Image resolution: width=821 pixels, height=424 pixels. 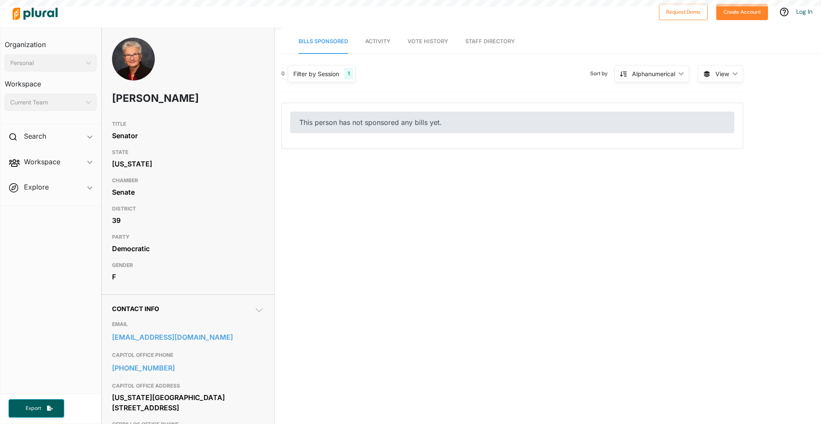 I want to click on h3: STATE, so click(x=188, y=152).